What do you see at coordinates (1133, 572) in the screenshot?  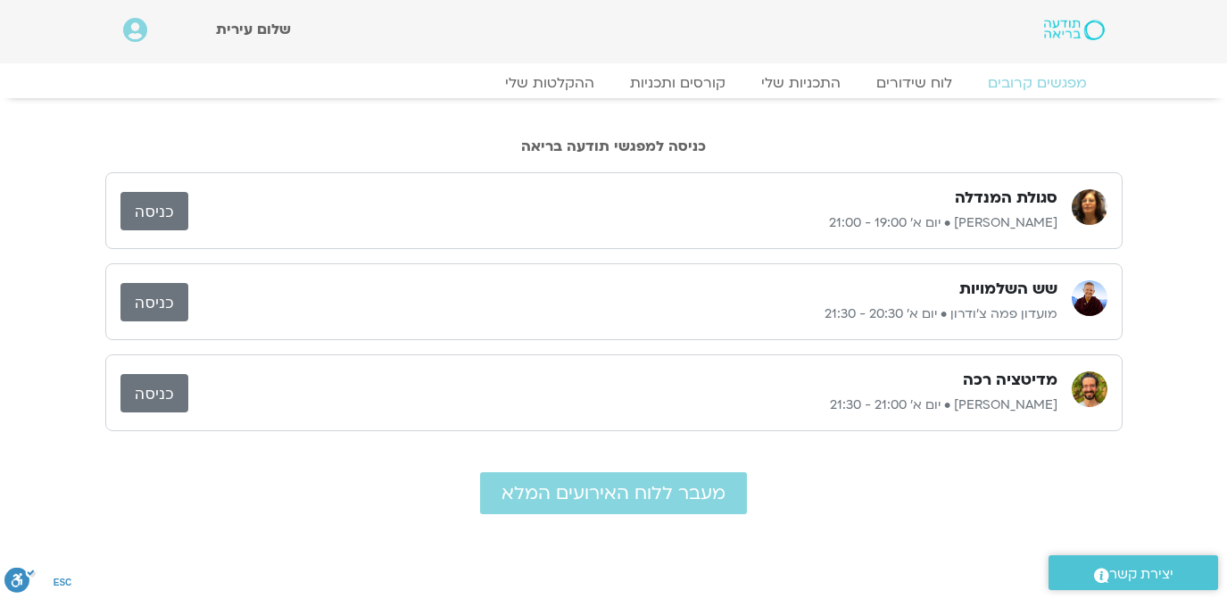 I see `a: יצירת קשר` at bounding box center [1133, 572].